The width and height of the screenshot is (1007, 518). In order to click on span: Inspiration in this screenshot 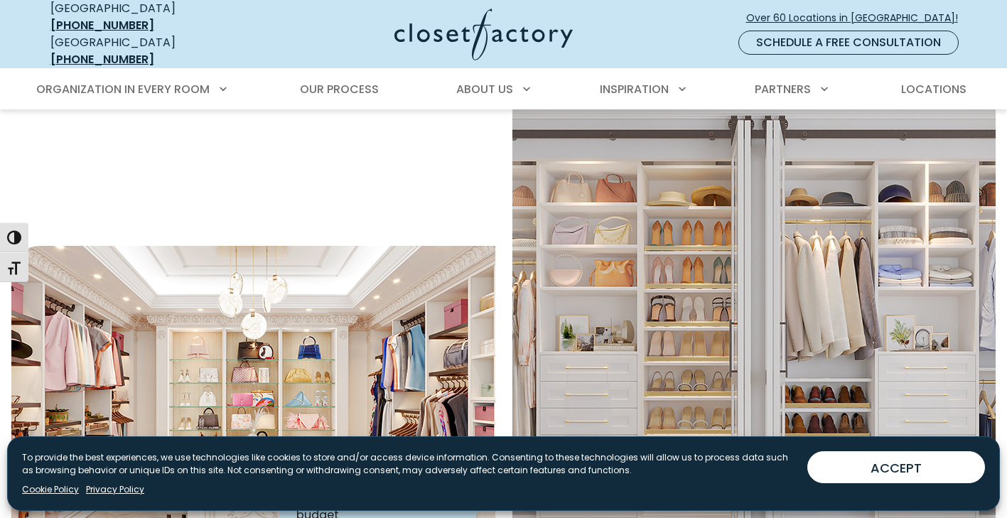, I will do `click(634, 89)`.